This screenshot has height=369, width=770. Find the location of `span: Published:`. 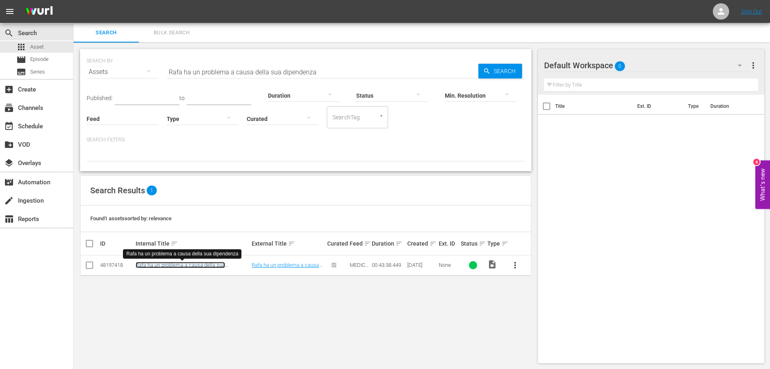

span: Published: is located at coordinates (100, 98).